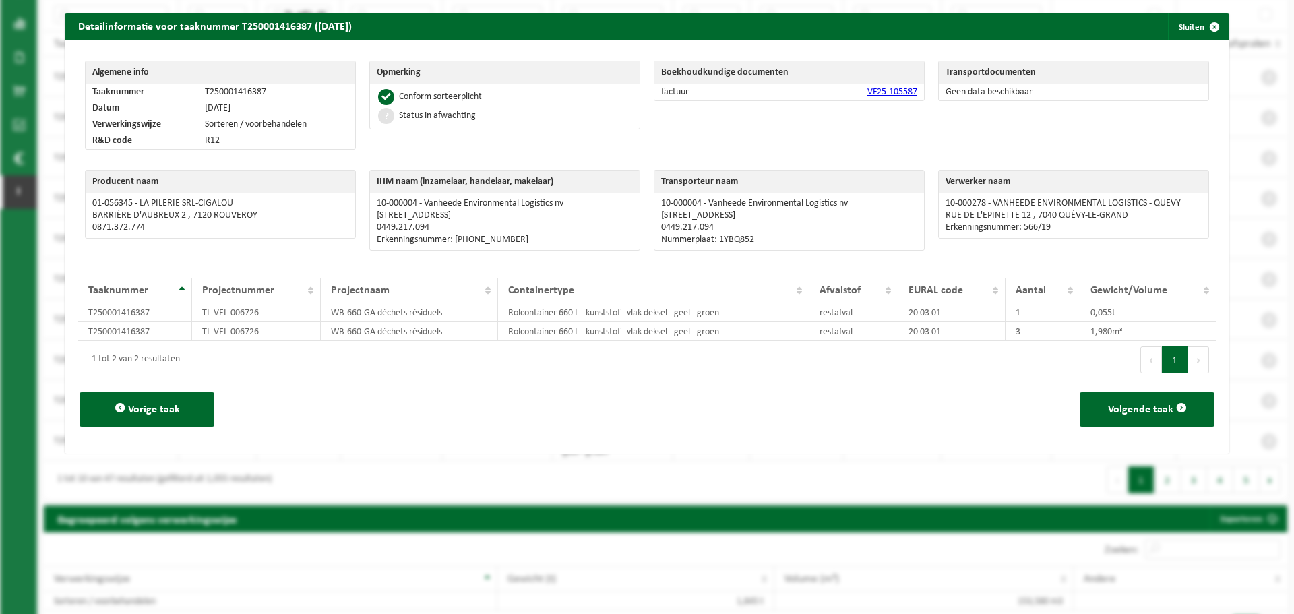 The image size is (1294, 614). What do you see at coordinates (220, 182) in the screenshot?
I see `th: Producent naam` at bounding box center [220, 182].